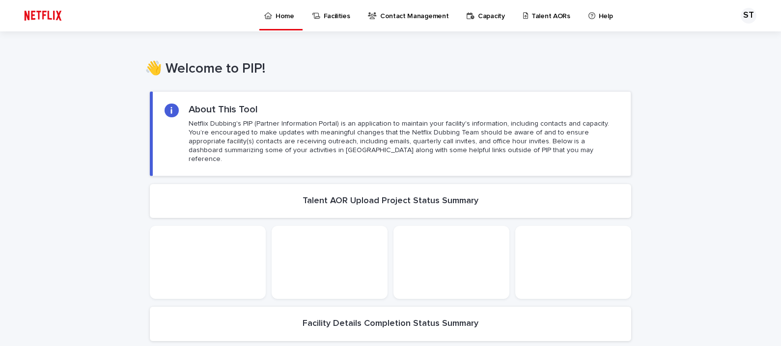 Image resolution: width=781 pixels, height=346 pixels. I want to click on h2: Talent AOR Upload Project Status Summary, so click(391, 201).